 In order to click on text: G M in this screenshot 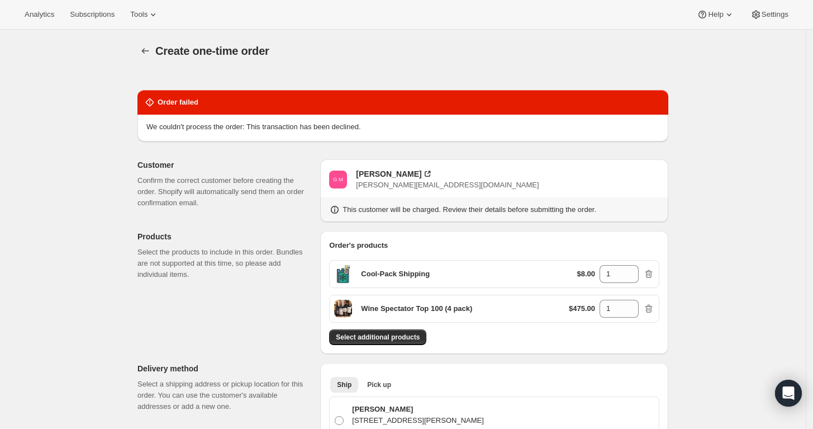, I will do `click(338, 179)`.